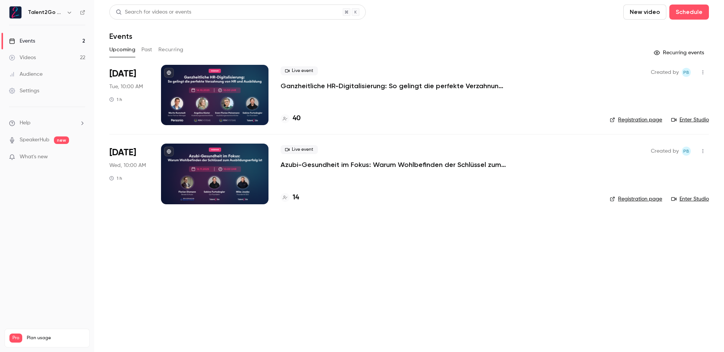 The image size is (724, 352). What do you see at coordinates (290, 118) in the screenshot?
I see `a: 40` at bounding box center [290, 118].